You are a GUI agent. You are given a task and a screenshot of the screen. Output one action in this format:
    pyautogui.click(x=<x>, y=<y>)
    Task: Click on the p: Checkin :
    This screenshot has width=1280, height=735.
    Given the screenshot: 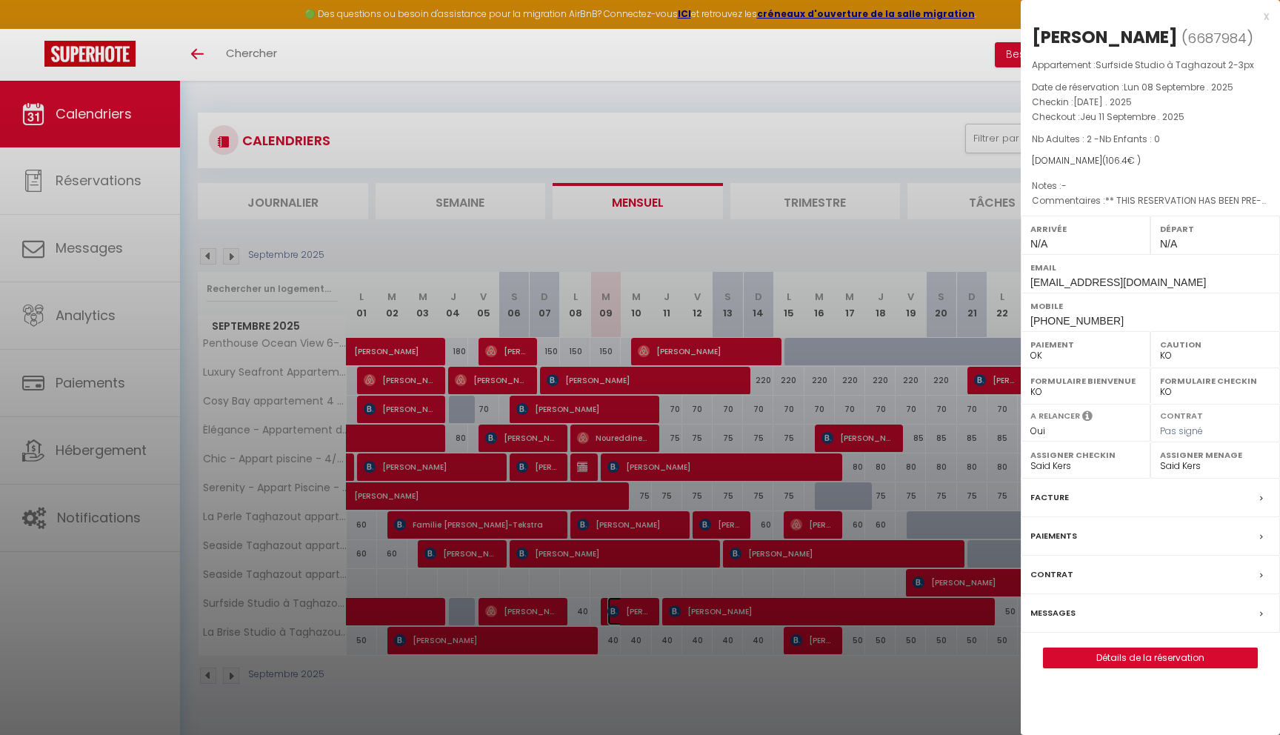 What is the action you would take?
    pyautogui.click(x=1151, y=102)
    